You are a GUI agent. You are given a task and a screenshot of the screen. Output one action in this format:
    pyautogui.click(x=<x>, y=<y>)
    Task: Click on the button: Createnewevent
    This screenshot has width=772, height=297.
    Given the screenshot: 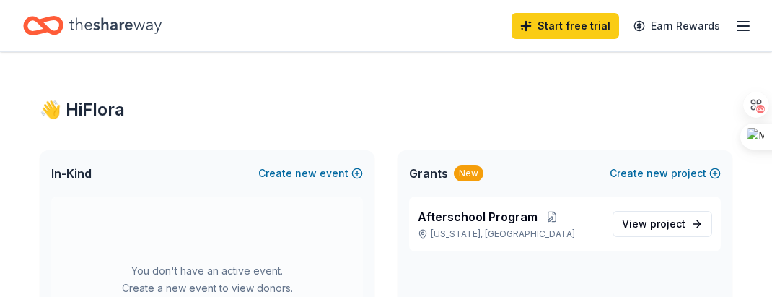 What is the action you would take?
    pyautogui.click(x=310, y=173)
    